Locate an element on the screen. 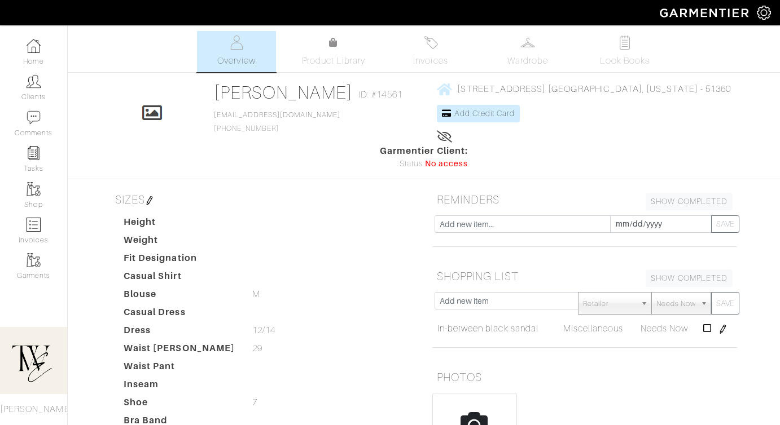 The image size is (780, 425). img: orders-27d20c2124de7fd6de4e0e44c1d41de31381a507db9b33961299e4e07d508b8c.svg is located at coordinates (430, 42).